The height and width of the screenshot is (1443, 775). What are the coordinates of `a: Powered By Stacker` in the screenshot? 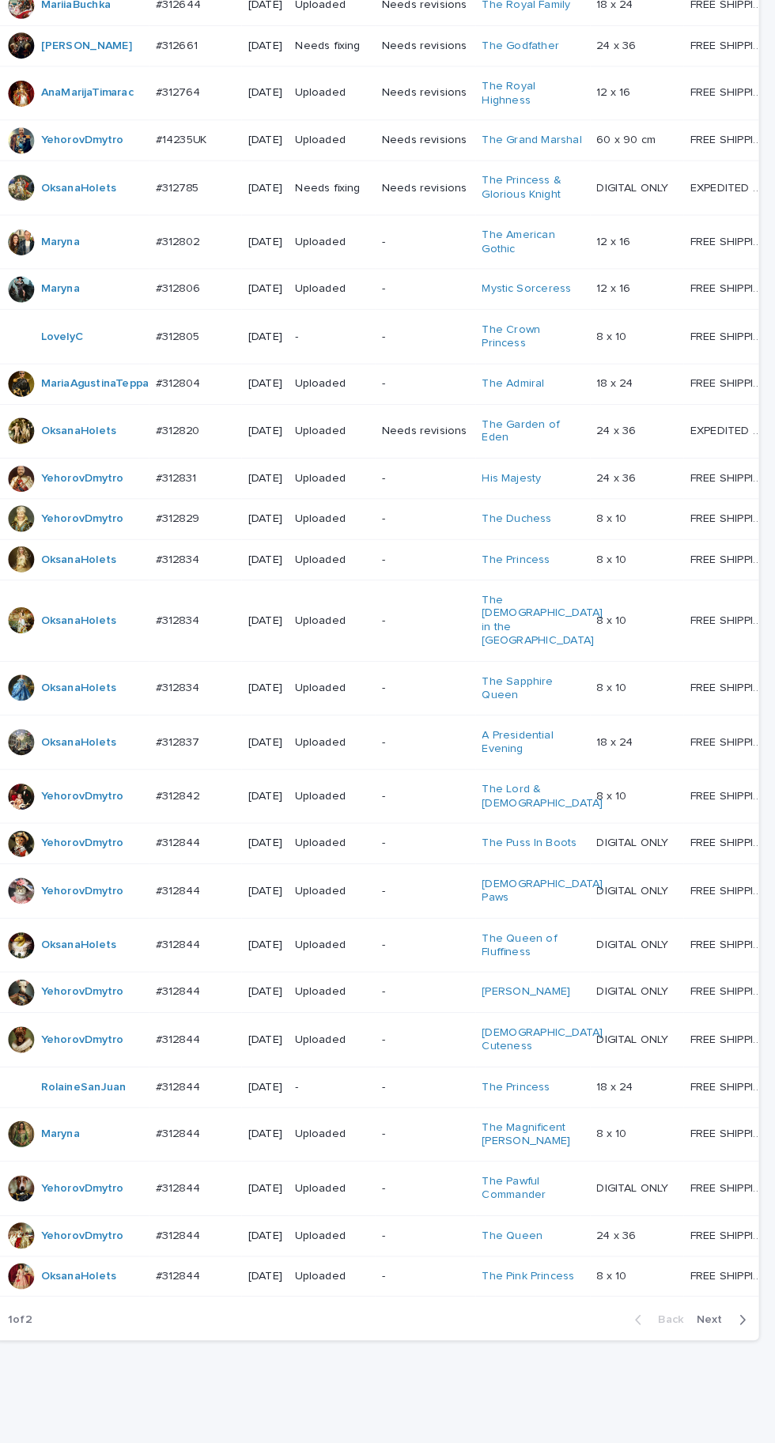 It's located at (387, 1420).